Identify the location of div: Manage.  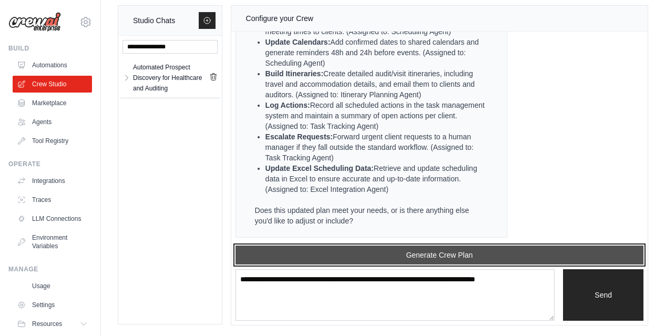
(50, 269).